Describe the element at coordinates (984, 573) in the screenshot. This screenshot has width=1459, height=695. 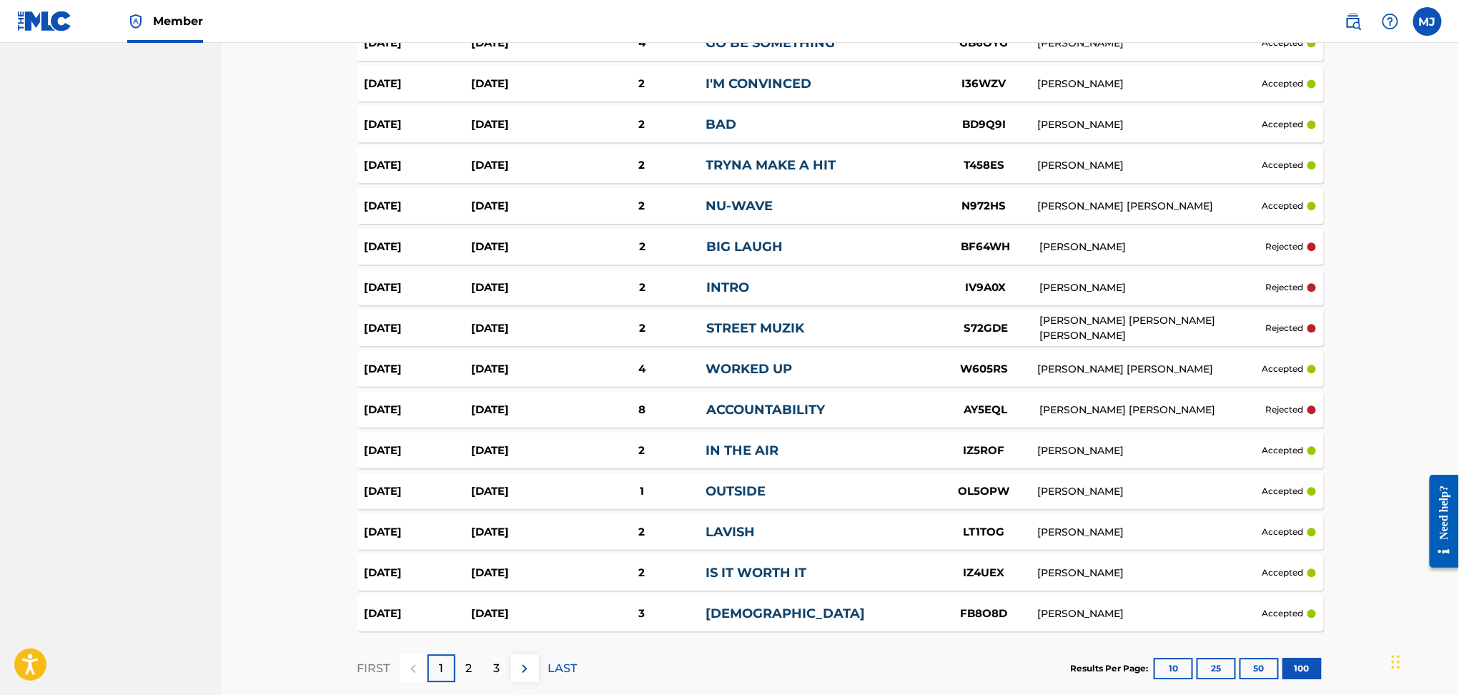
I see `div: IZ4UEX` at that location.